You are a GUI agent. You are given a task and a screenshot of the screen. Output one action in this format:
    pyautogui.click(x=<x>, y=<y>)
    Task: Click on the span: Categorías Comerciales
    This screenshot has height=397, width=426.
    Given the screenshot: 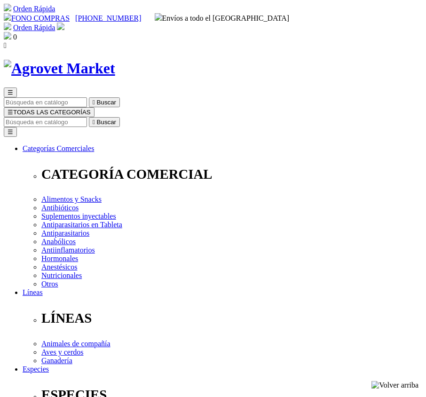 What is the action you would take?
    pyautogui.click(x=58, y=148)
    